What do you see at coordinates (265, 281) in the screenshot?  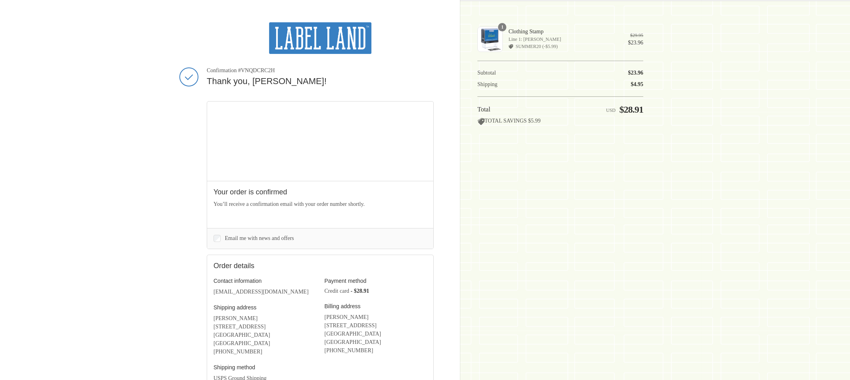 I see `h3: Contact information` at bounding box center [265, 281].